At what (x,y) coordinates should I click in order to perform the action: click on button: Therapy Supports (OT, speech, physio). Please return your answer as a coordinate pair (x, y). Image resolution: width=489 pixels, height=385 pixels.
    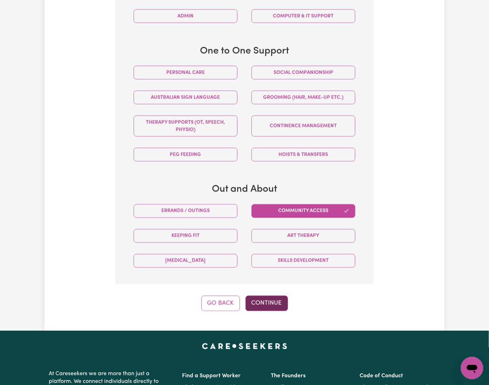
    Looking at the image, I should click on (186, 126).